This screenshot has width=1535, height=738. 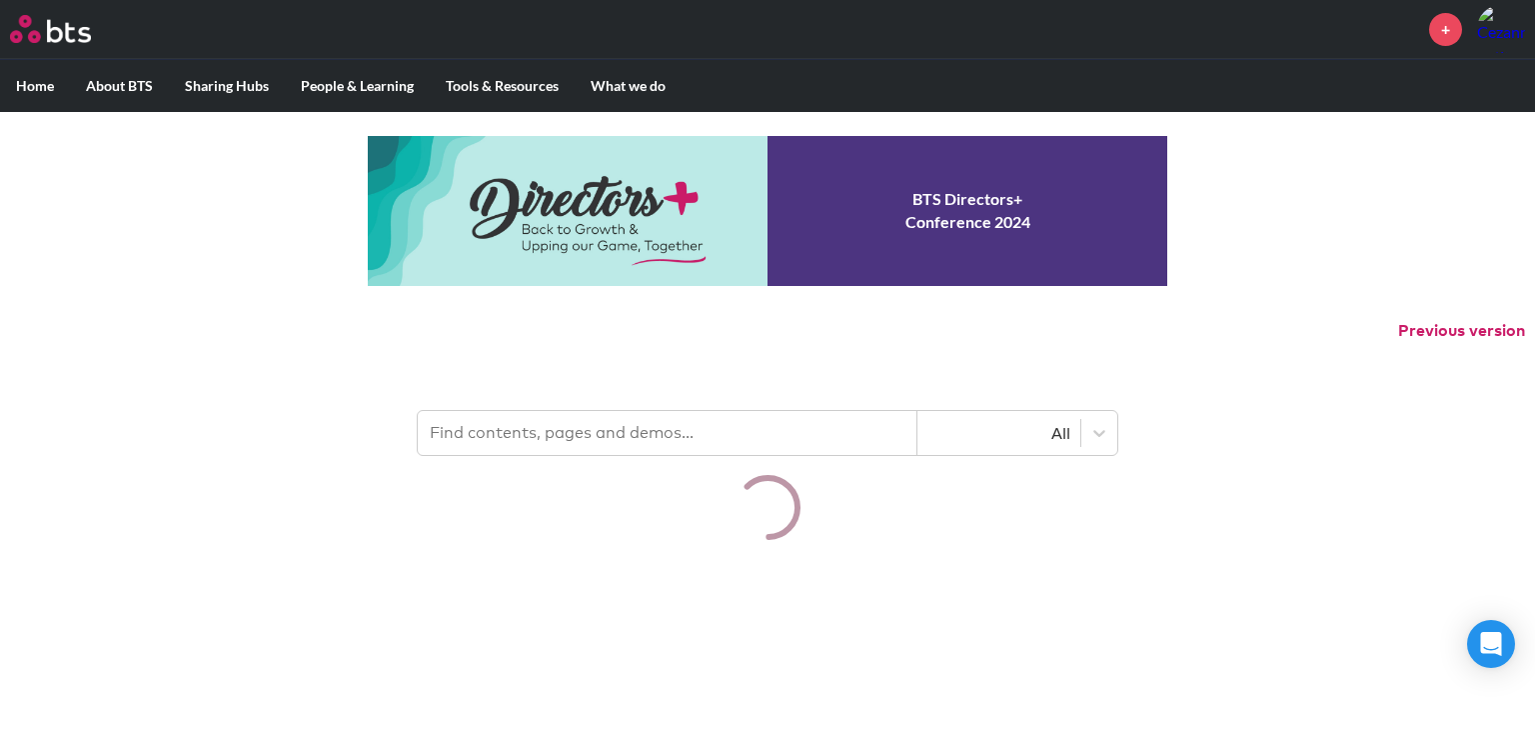 I want to click on label: People & Learning, so click(x=357, y=86).